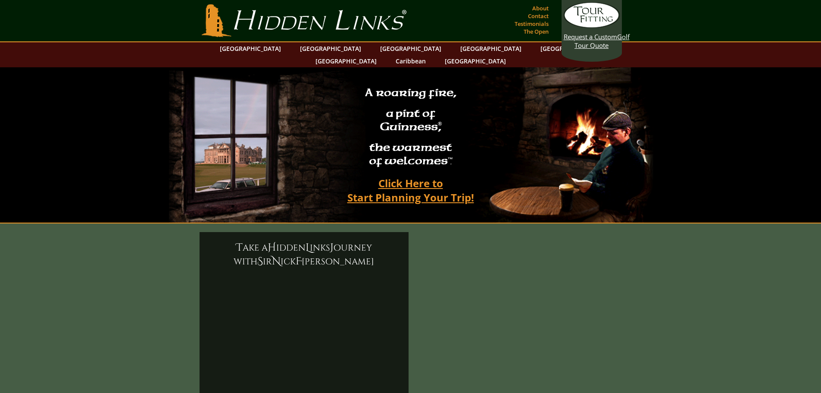  Describe the element at coordinates (411, 61) in the screenshot. I see `a: Caribbean` at that location.